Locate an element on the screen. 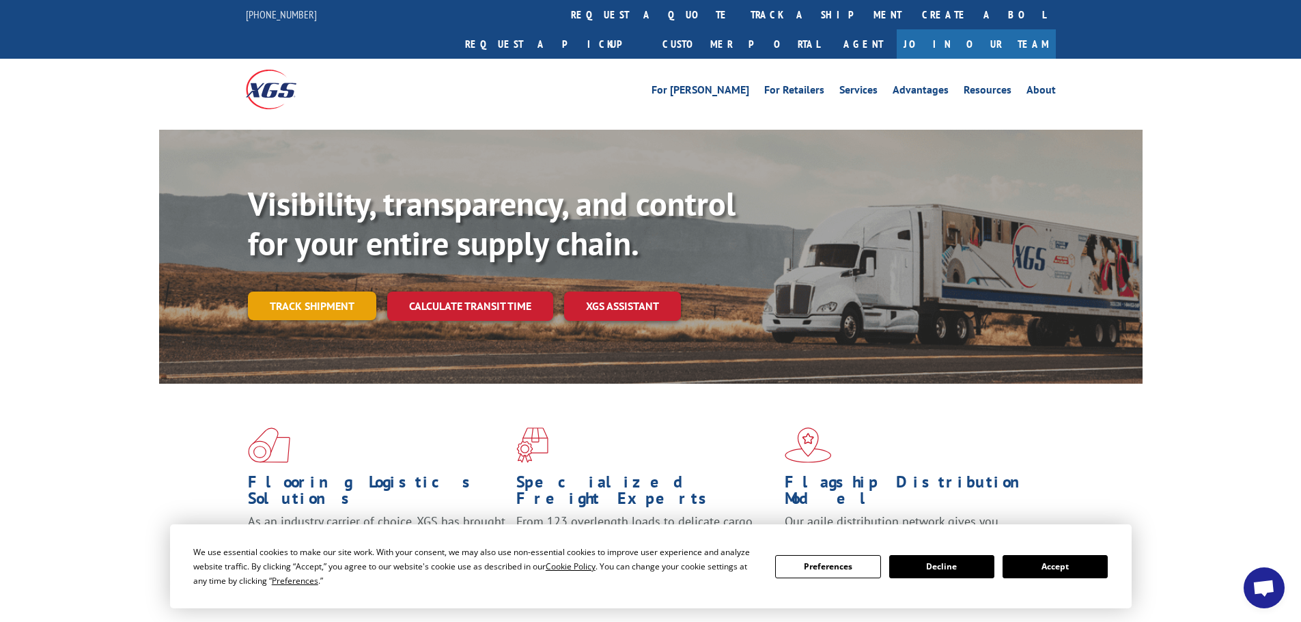 The image size is (1301, 622). span: Our agile distribution network gives you nationwide inventory management on demand. is located at coordinates (910, 529).